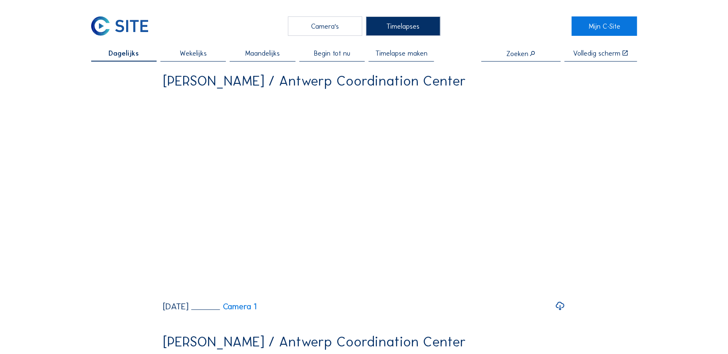 The image size is (728, 354). Describe the element at coordinates (604, 26) in the screenshot. I see `a: Mijn C-Site` at that location.